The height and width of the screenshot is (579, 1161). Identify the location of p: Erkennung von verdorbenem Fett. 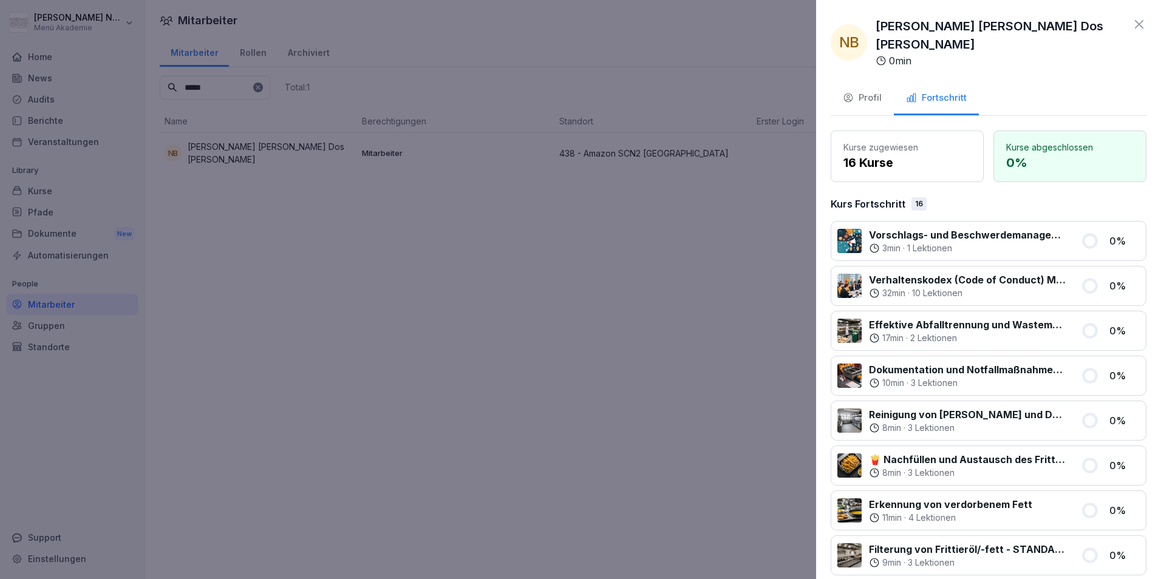
(950, 505).